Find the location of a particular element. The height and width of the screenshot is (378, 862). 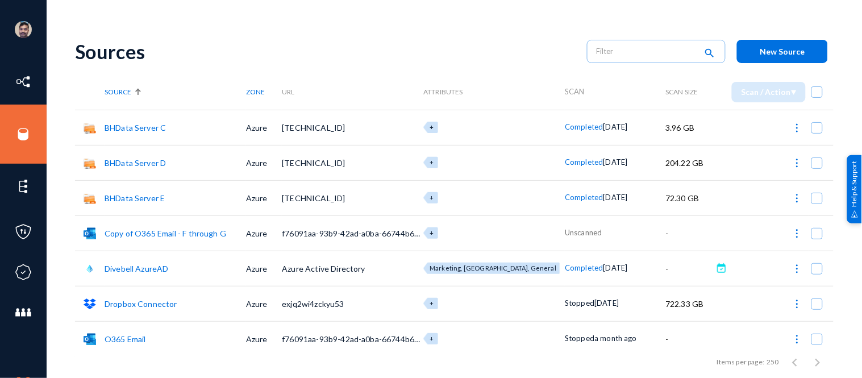

span: URL is located at coordinates (288, 91).